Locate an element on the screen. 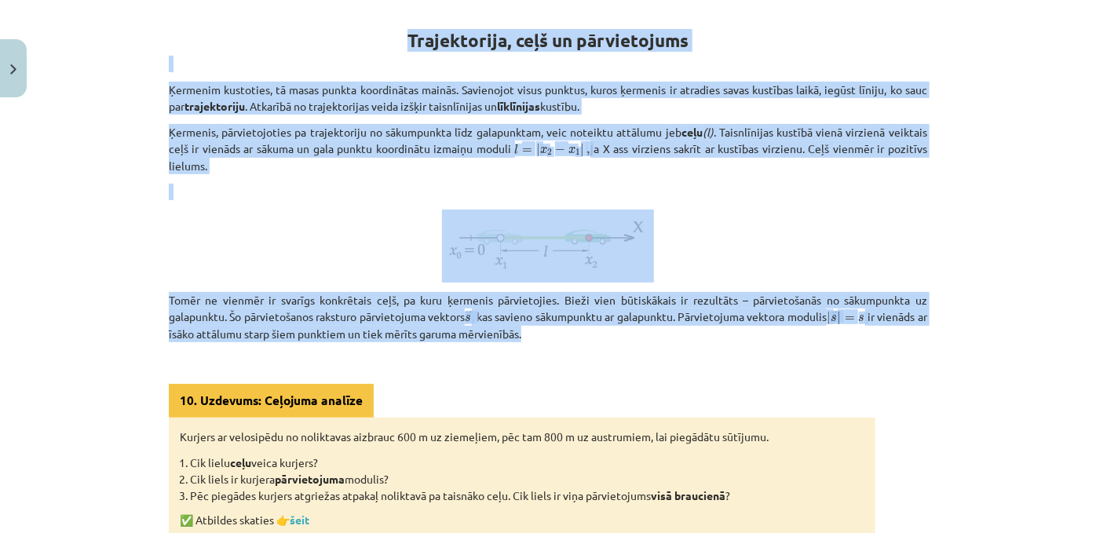 Image resolution: width=1096 pixels, height=533 pixels. span: 2 is located at coordinates (549, 152).